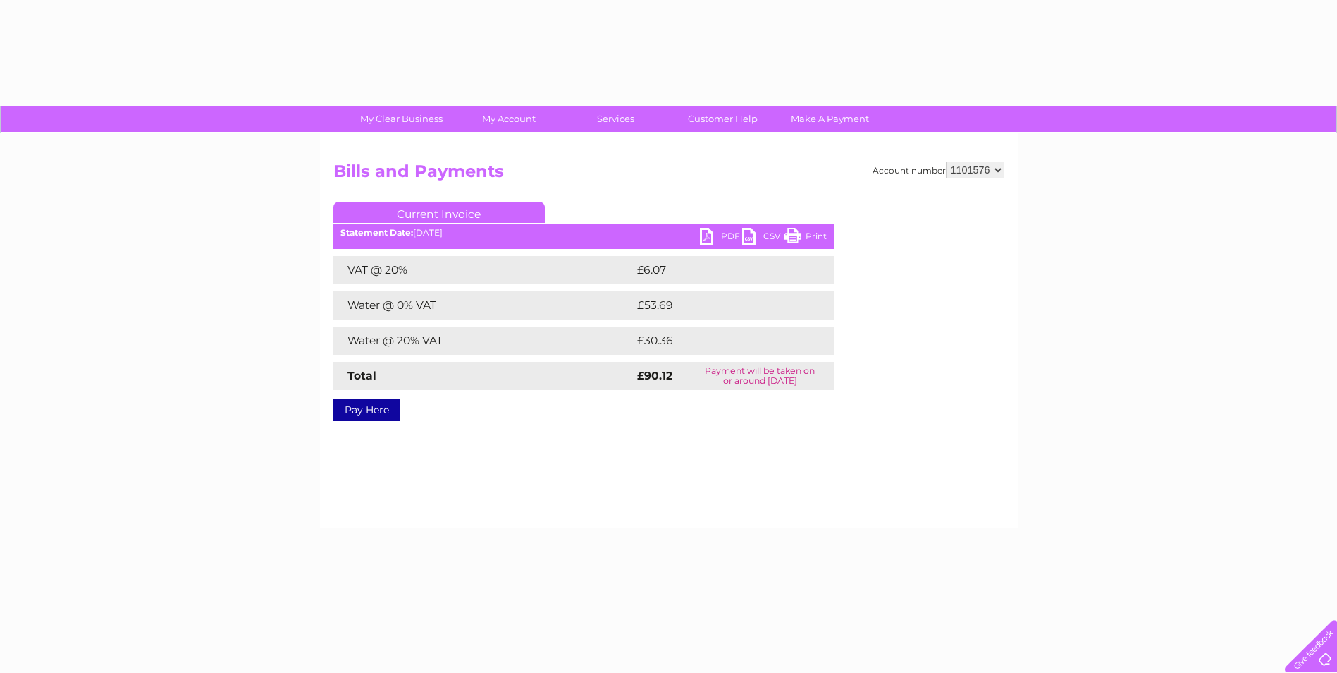 Image resolution: width=1337 pixels, height=673 pixels. What do you see at coordinates (830, 118) in the screenshot?
I see `a: Make A Payment` at bounding box center [830, 118].